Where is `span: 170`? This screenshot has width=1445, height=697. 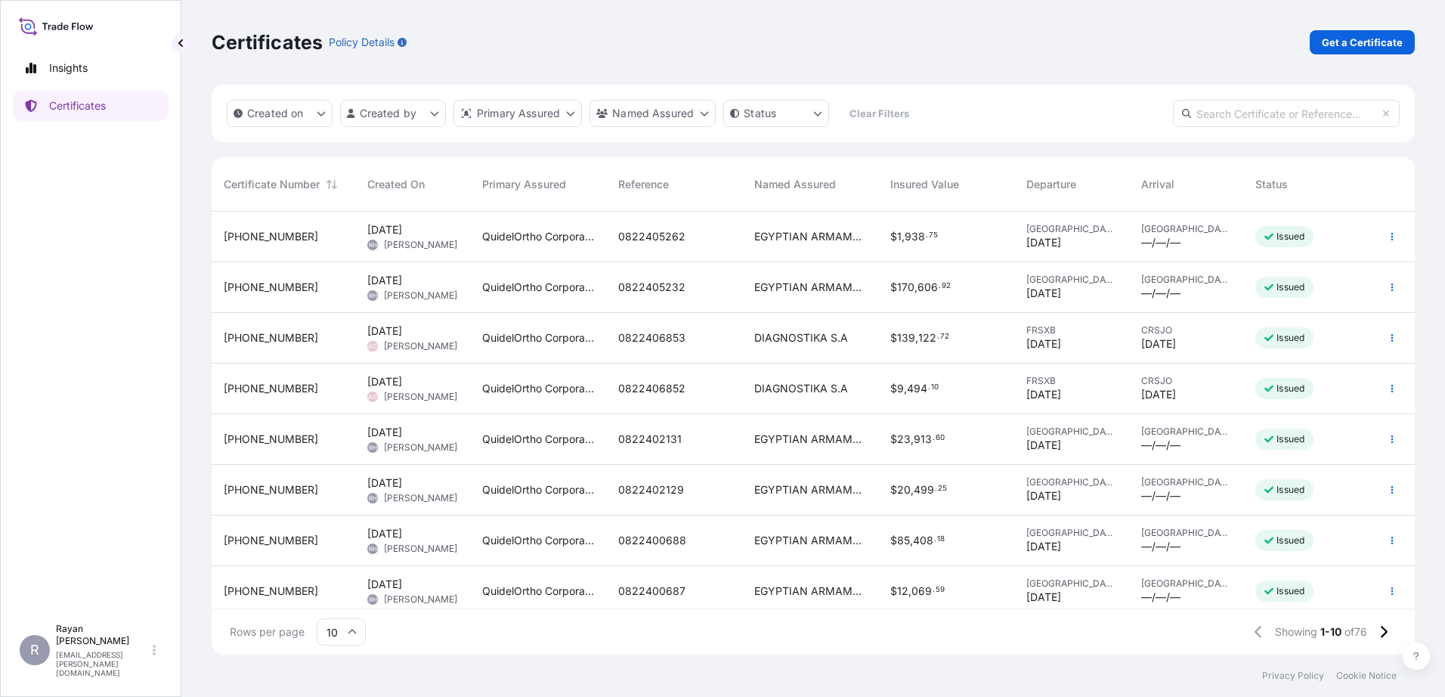
span: 170 is located at coordinates (905, 287).